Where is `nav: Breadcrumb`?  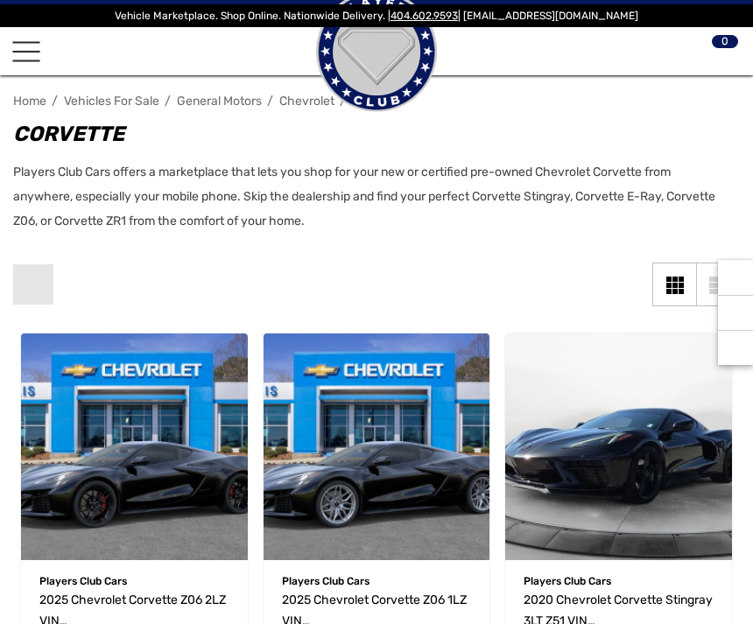
nav: Breadcrumb is located at coordinates (376, 101).